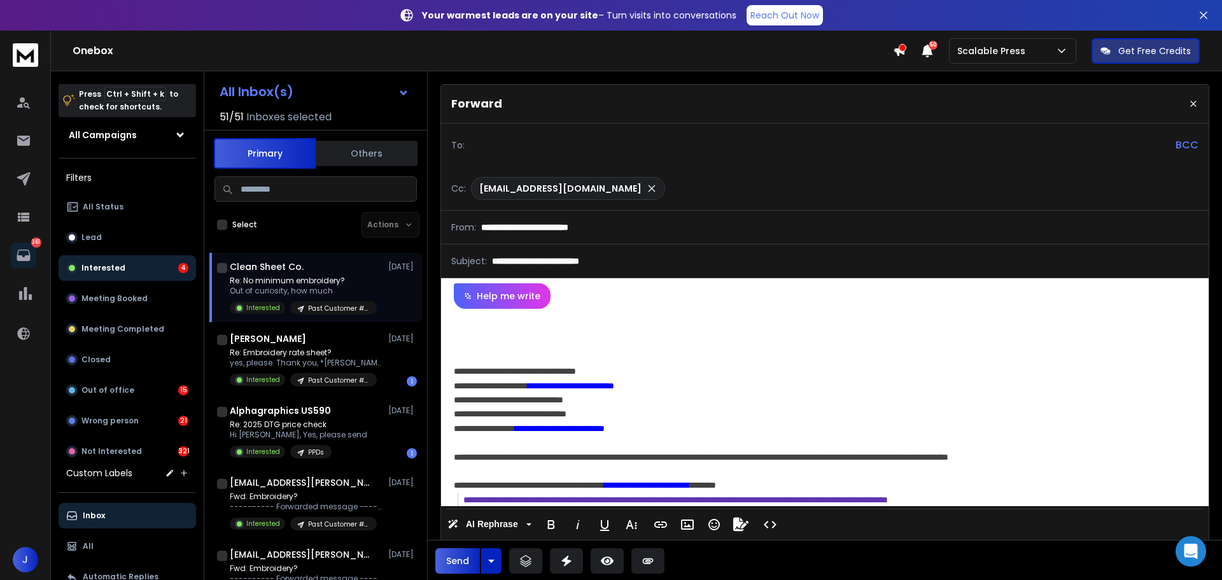 Image resolution: width=1222 pixels, height=580 pixels. I want to click on button: Primary, so click(265, 153).